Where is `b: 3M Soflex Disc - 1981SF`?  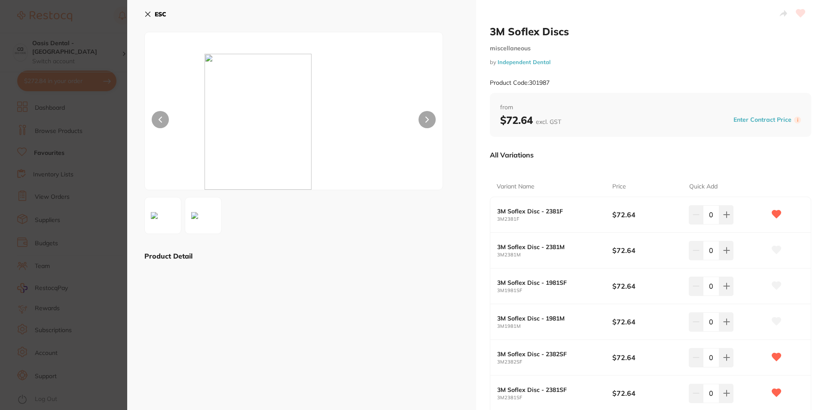
b: 3M Soflex Disc - 1981SF is located at coordinates (549, 282).